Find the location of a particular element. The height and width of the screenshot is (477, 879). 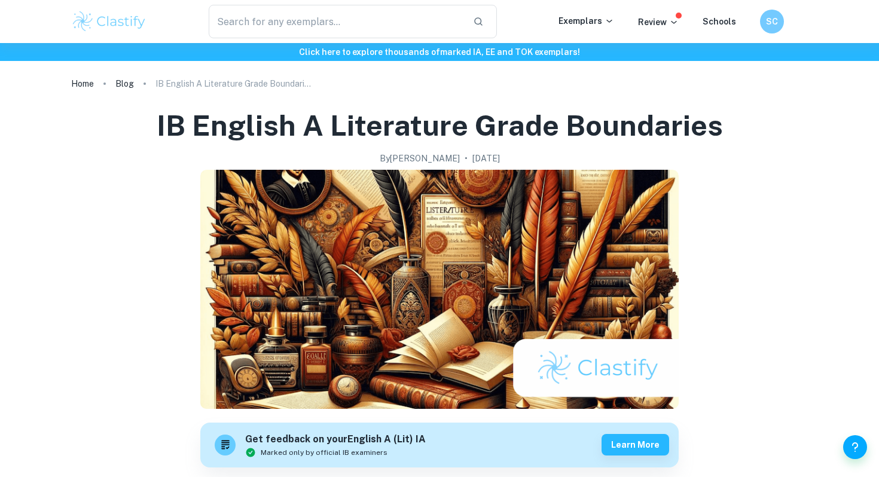

a: Schools is located at coordinates (720, 22).